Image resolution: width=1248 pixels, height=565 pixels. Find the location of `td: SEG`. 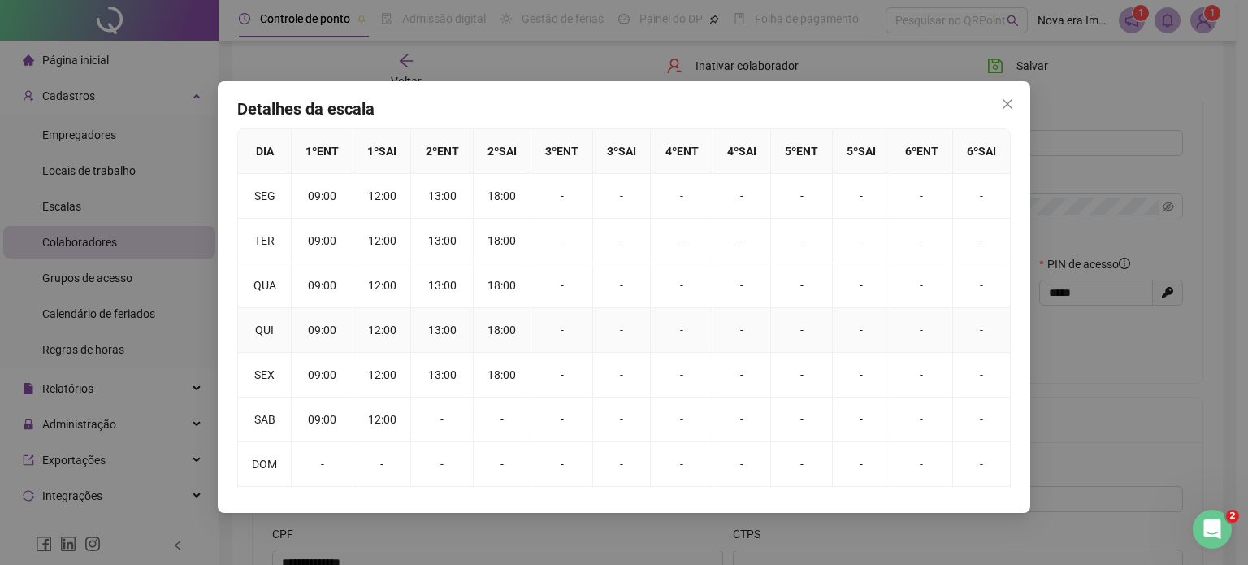

td: SEG is located at coordinates (265, 196).